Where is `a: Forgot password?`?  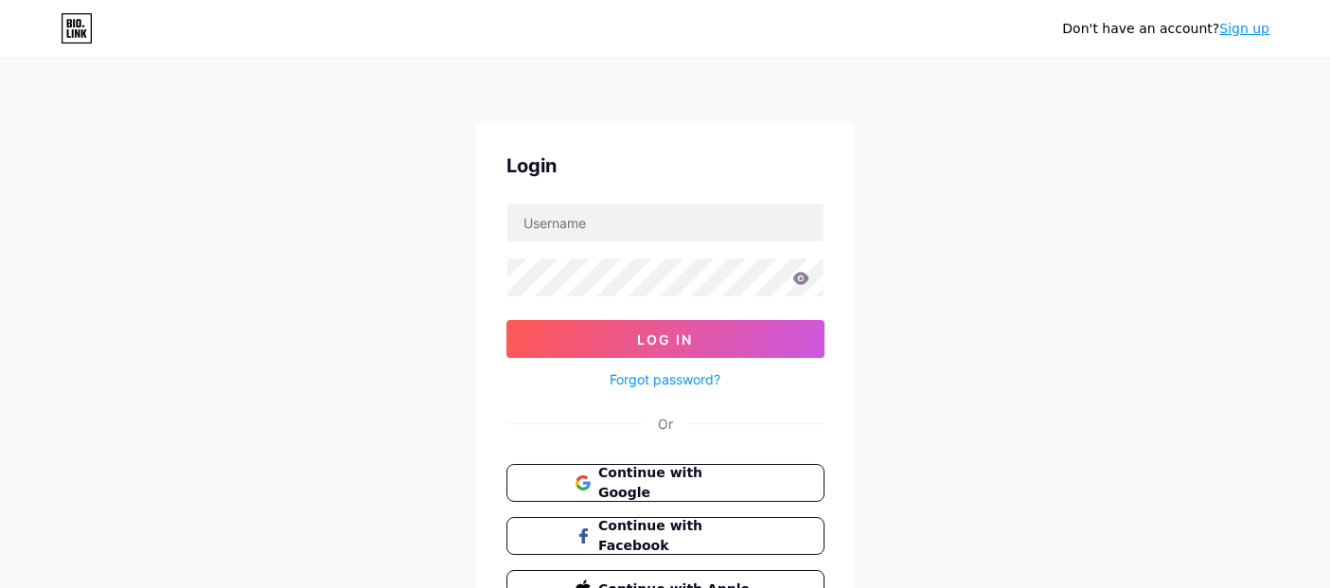
a: Forgot password? is located at coordinates (665, 379).